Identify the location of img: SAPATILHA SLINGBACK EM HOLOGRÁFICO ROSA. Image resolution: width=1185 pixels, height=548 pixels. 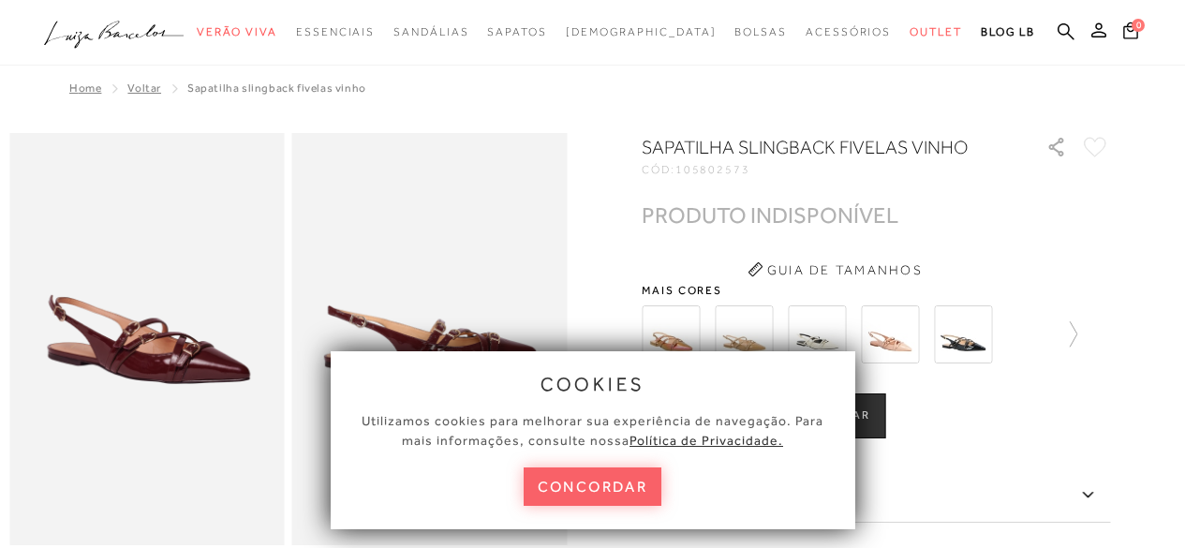
(671, 334).